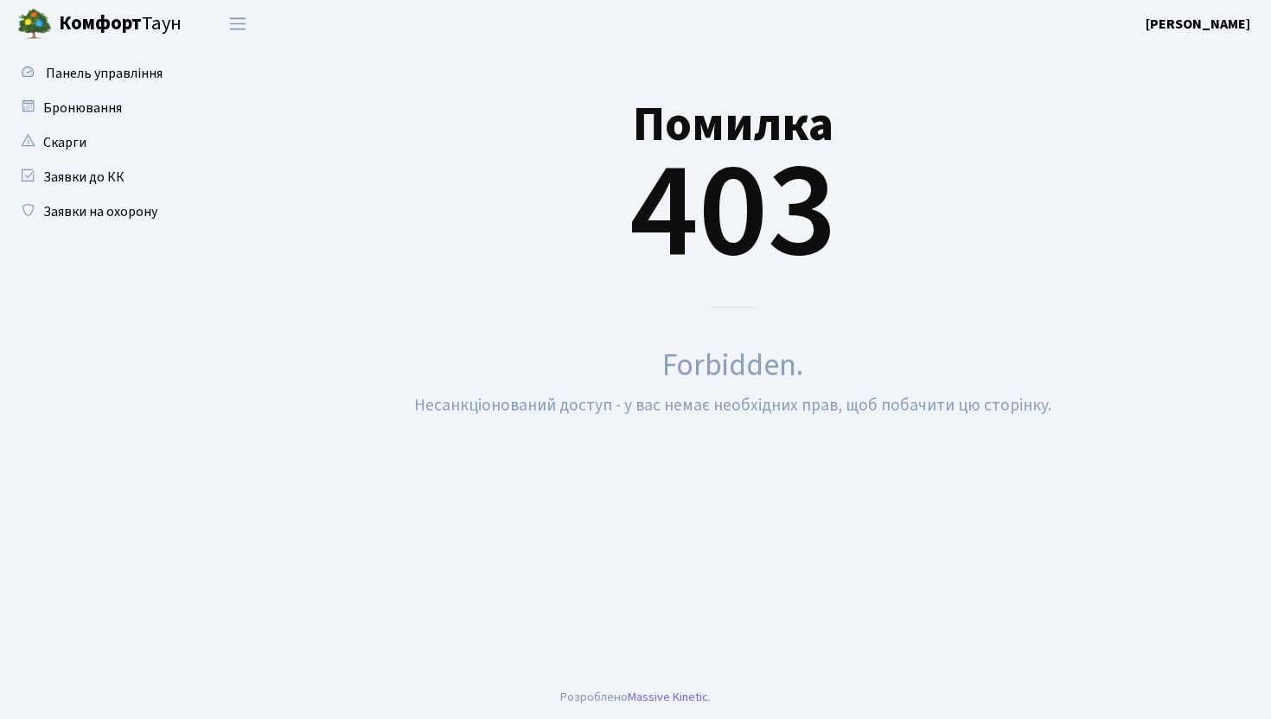 The image size is (1271, 719). I want to click on span: Таун, so click(120, 24).